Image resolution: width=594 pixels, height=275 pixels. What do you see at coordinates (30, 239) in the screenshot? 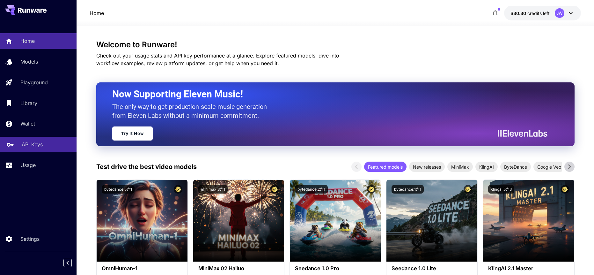
I see `p: Settings` at bounding box center [30, 239].